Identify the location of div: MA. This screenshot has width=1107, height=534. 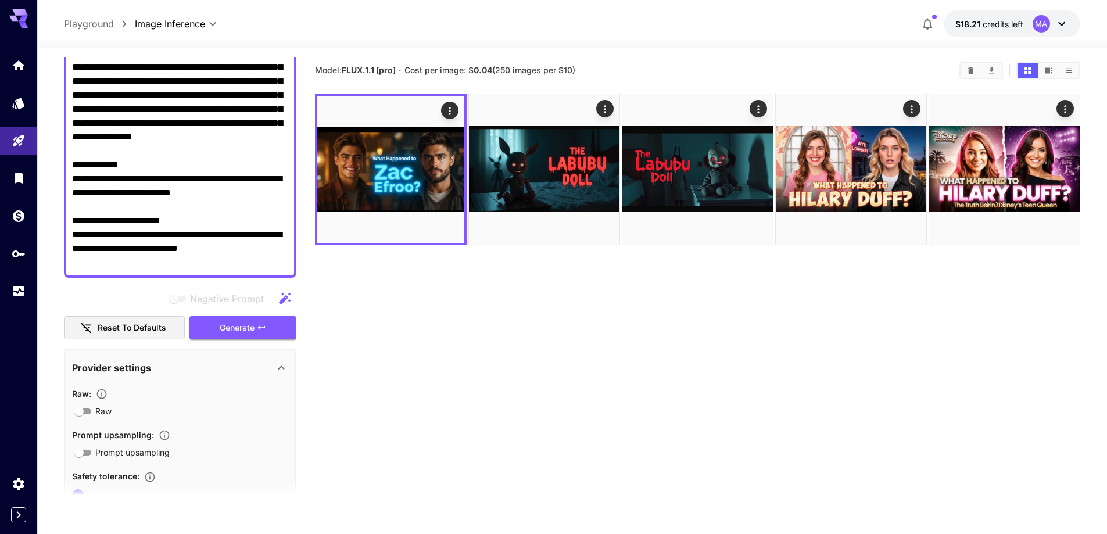
(1041, 24).